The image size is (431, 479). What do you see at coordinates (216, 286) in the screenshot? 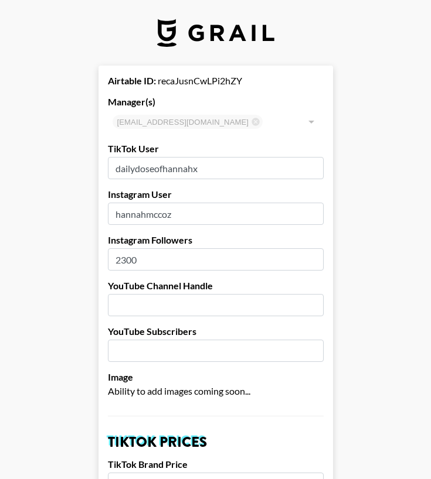
I see `label: YouTube Channel Handle` at bounding box center [216, 286].